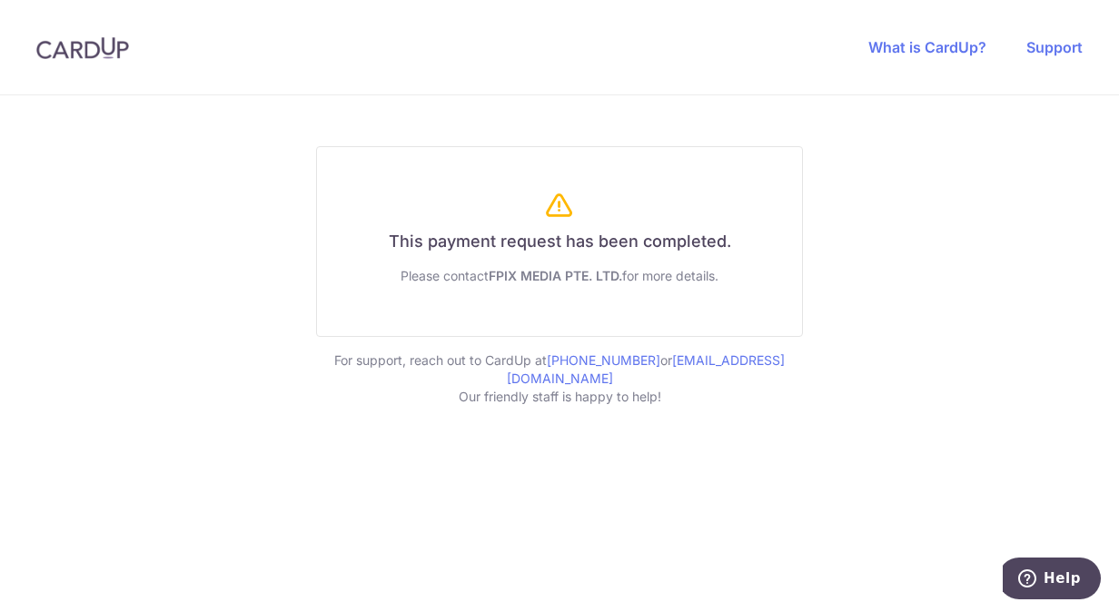  I want to click on a: Support, so click(1054, 47).